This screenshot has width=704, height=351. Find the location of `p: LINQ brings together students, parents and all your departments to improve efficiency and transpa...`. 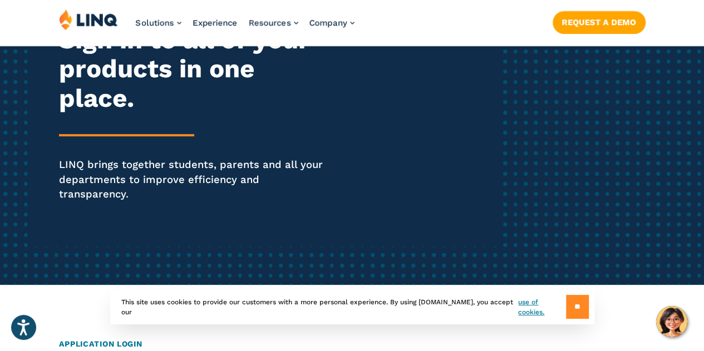

p: LINQ brings together students, parents and all your departments to improve efficiency and transpa... is located at coordinates (194, 179).